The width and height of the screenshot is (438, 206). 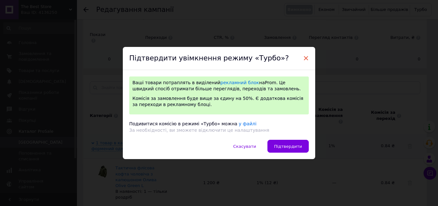 I want to click on a: у файлі, so click(x=248, y=124).